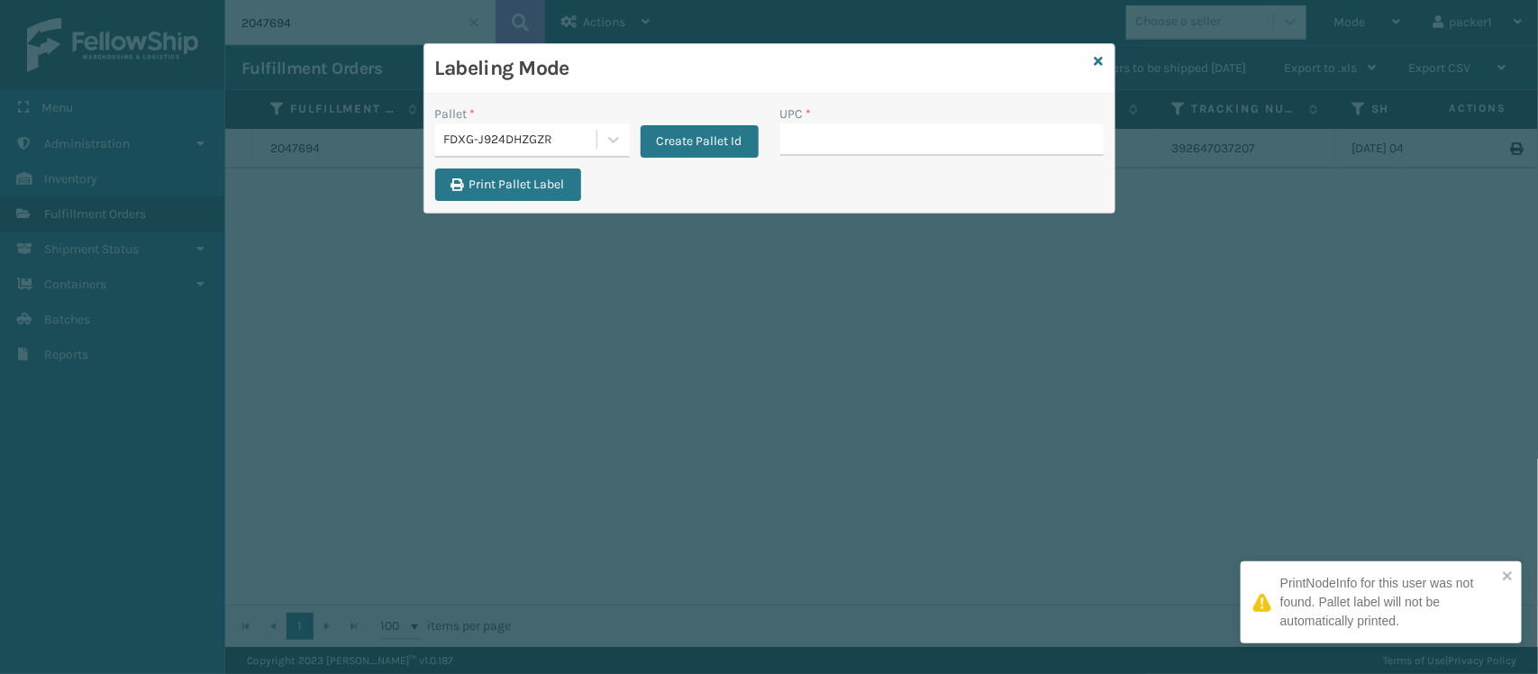 The height and width of the screenshot is (674, 1538). I want to click on button: Print Pallet Label, so click(508, 185).